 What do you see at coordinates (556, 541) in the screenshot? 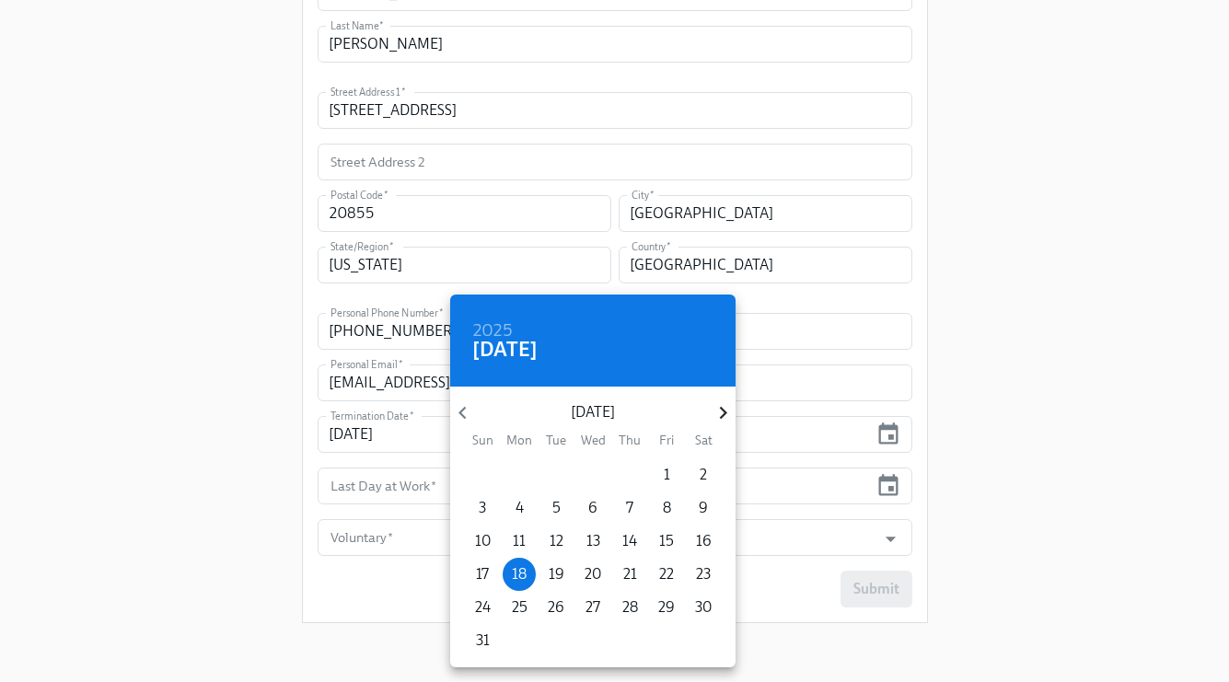
I see `p: 12` at bounding box center [556, 541].